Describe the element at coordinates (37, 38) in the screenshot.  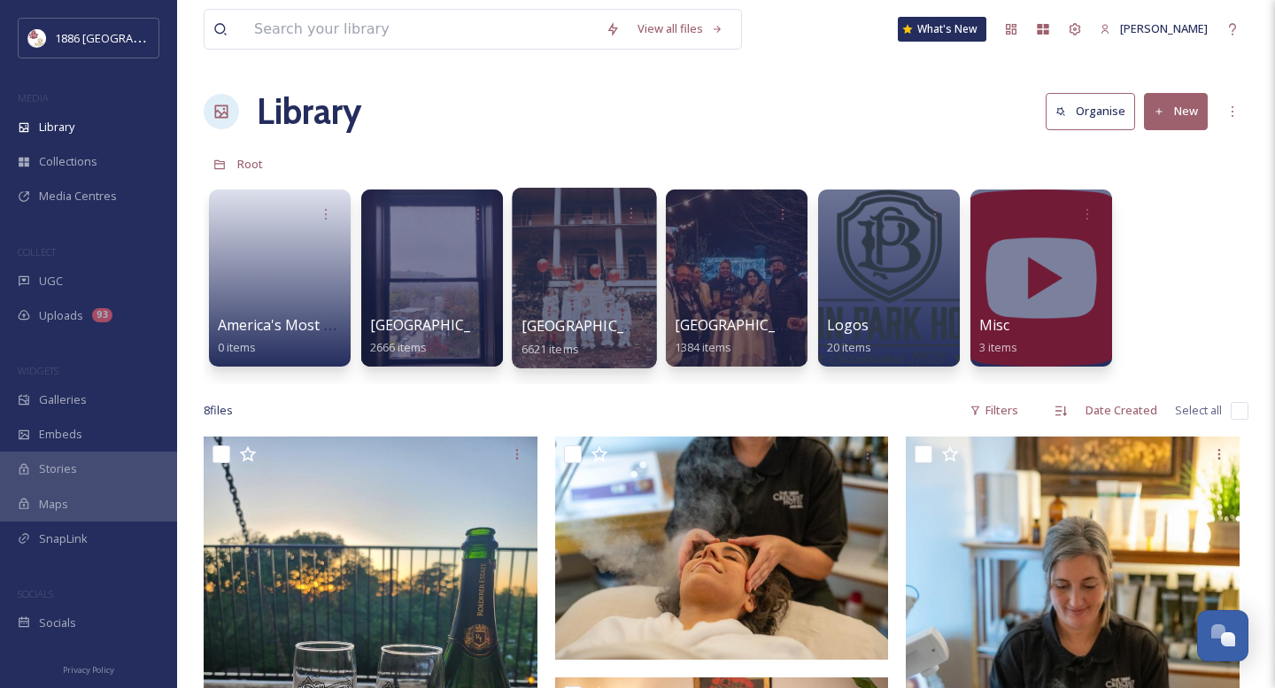
I see `img: logos.png` at that location.